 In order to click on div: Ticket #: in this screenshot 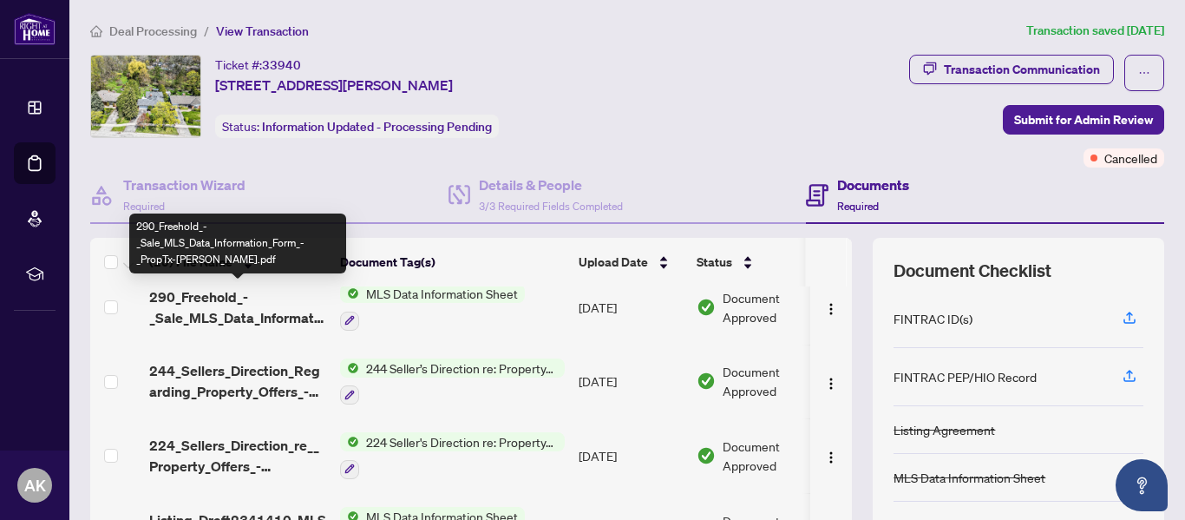, I will do `click(258, 64)`.